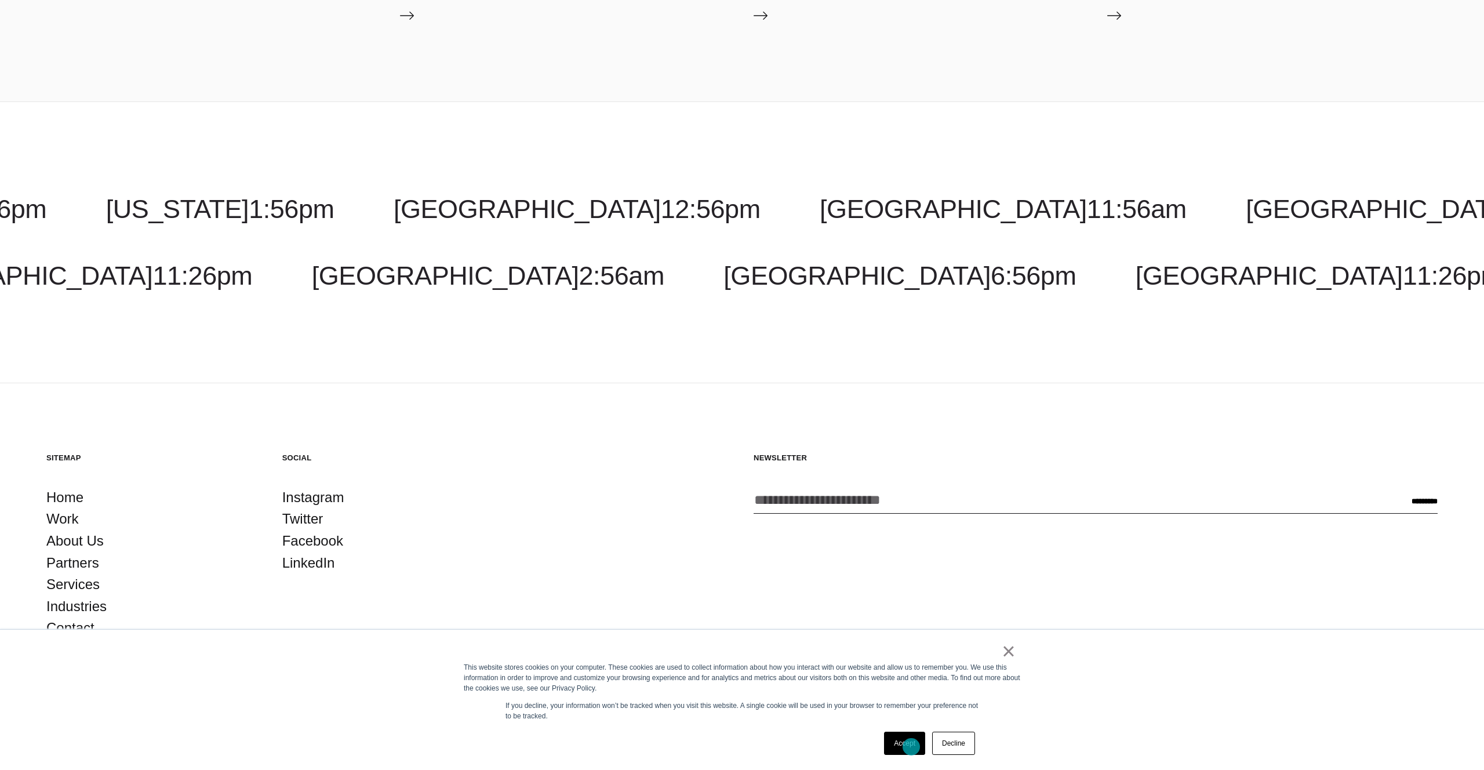 This screenshot has width=1484, height=770. I want to click on a: Decline, so click(953, 743).